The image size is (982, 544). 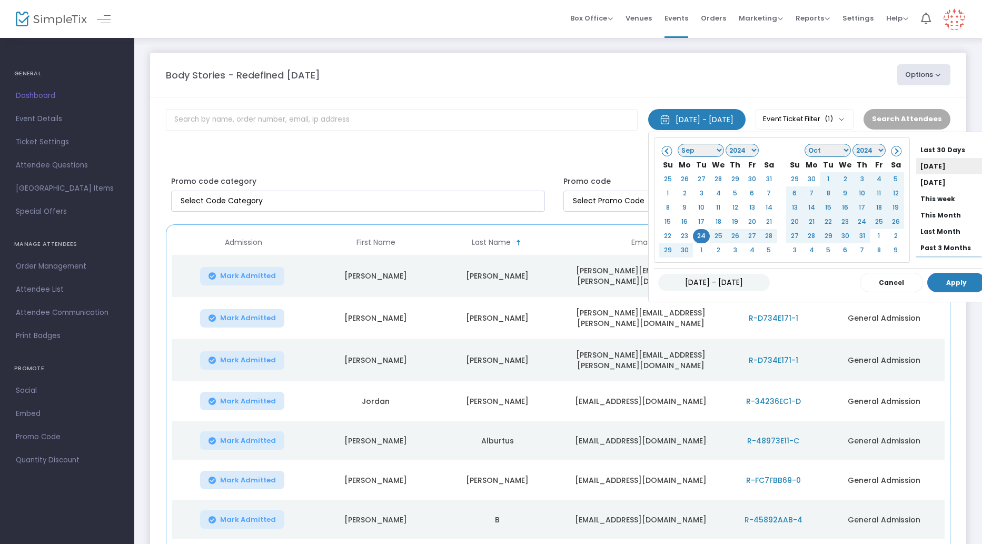 I want to click on td: Alburtus, so click(x=497, y=440).